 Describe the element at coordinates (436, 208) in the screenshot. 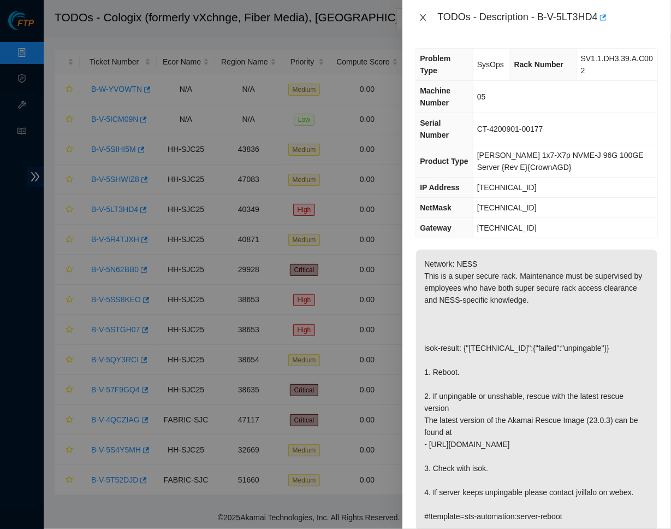

I see `span: NetMask` at that location.